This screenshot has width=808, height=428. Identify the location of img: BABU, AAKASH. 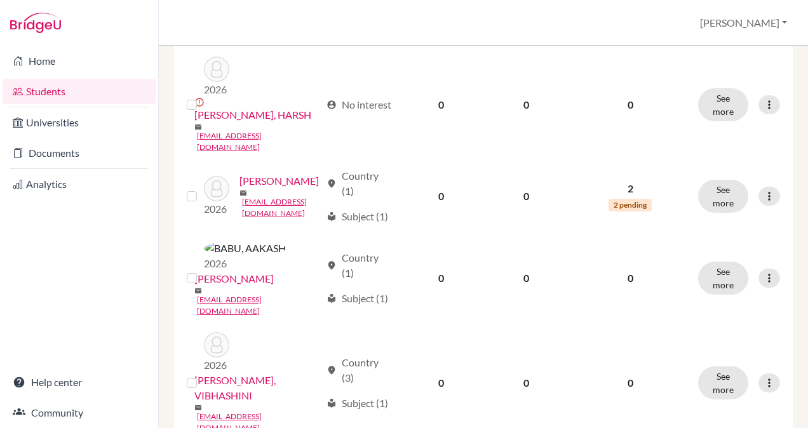
(245, 248).